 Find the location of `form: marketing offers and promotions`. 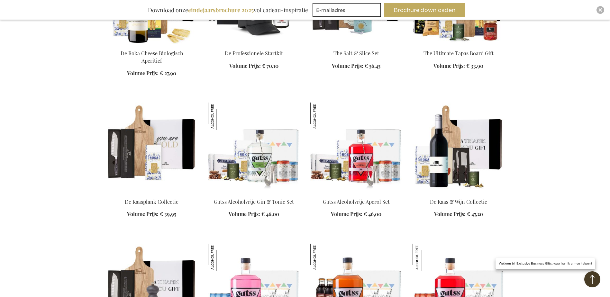

form: marketing offers and promotions is located at coordinates (348, 11).